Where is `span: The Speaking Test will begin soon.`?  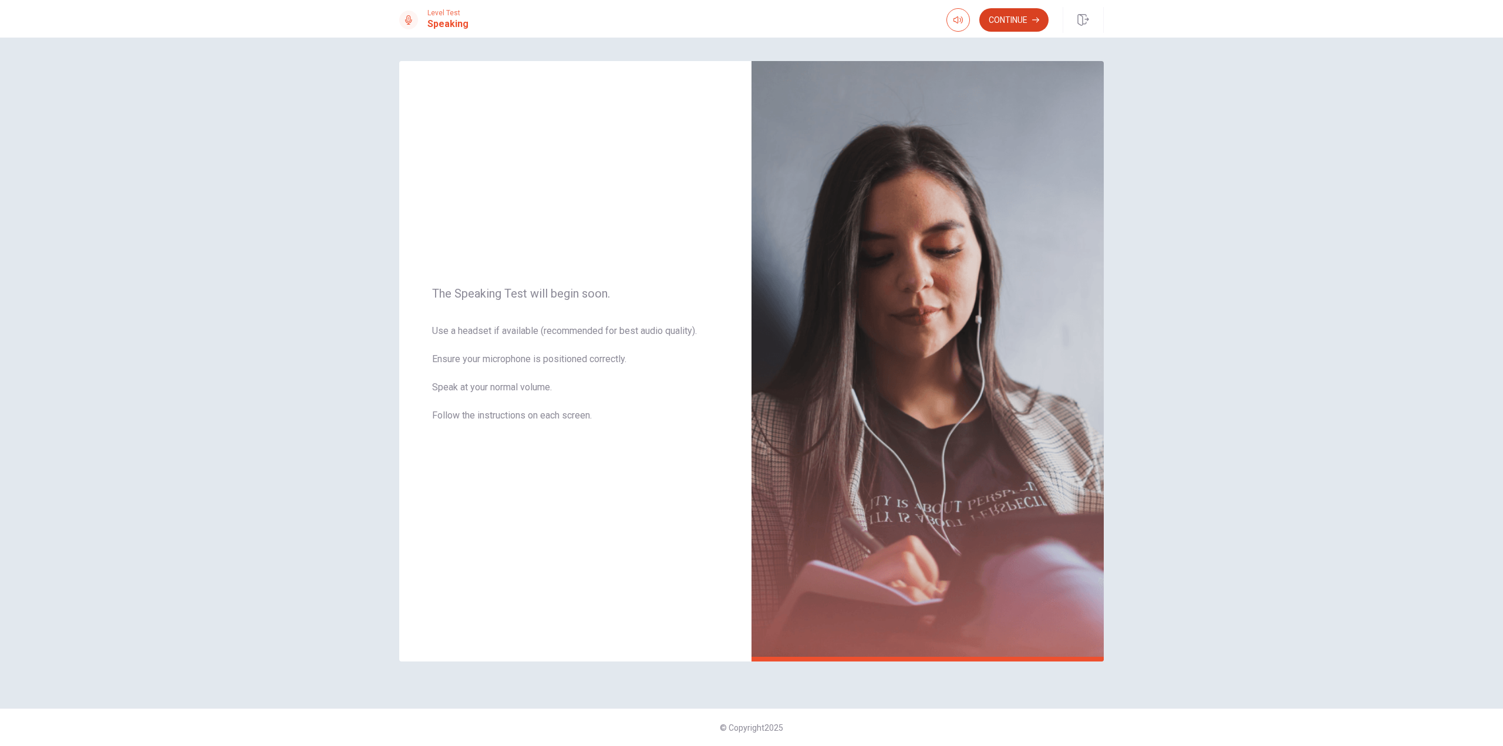 span: The Speaking Test will begin soon. is located at coordinates (576, 294).